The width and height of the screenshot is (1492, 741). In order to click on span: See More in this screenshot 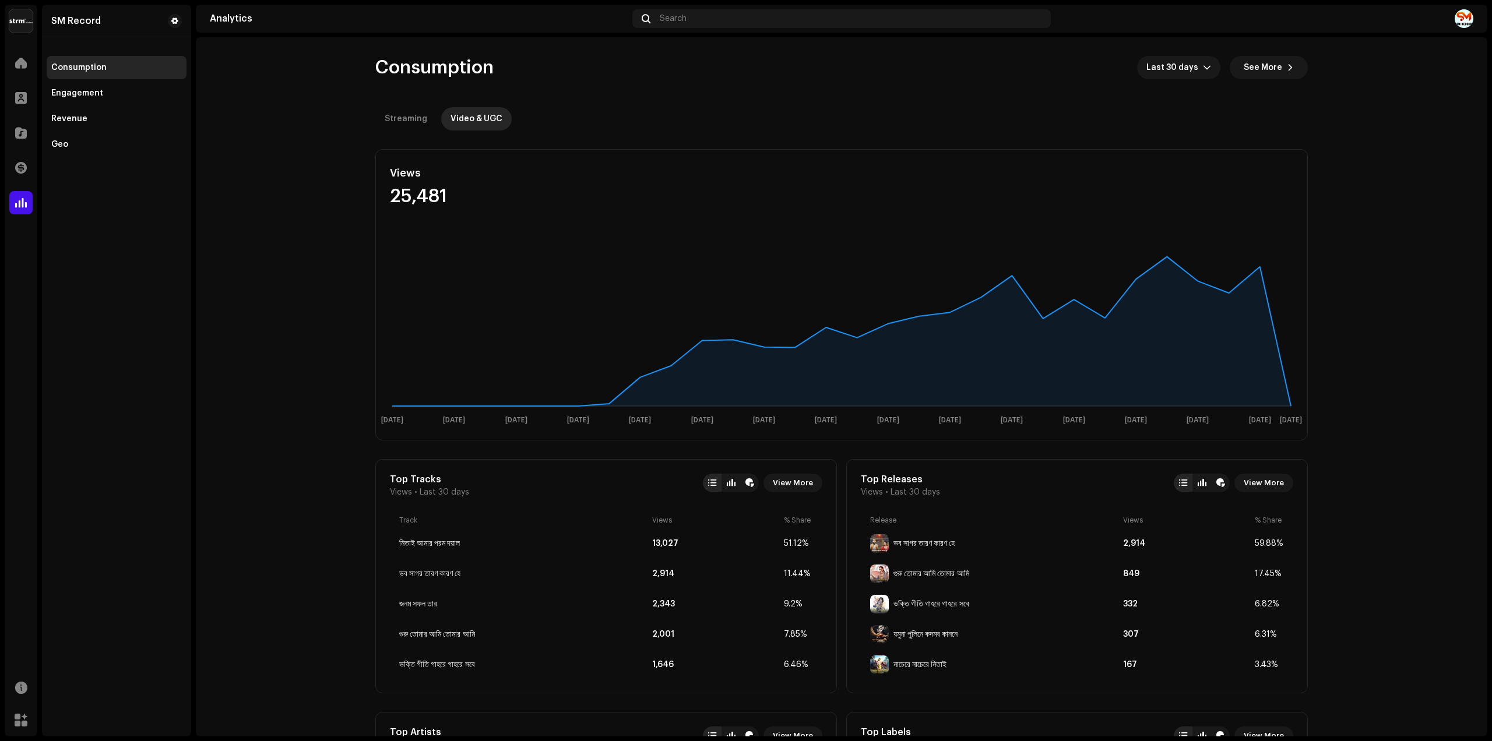, I will do `click(1263, 68)`.